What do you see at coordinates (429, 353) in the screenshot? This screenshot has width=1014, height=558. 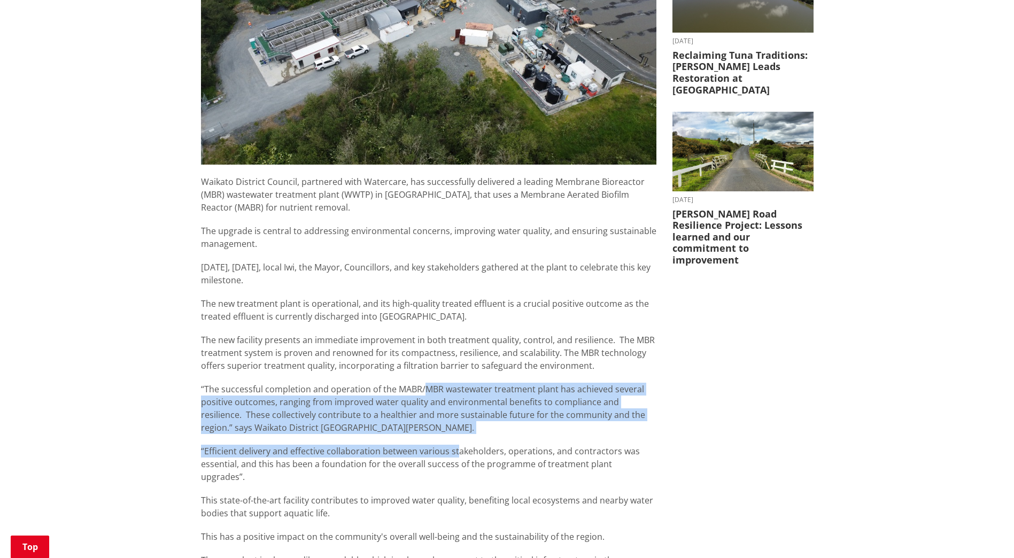 I see `p: The new facility presents an immediate improvement in both treatment quality, control, and resili...` at bounding box center [429, 353].